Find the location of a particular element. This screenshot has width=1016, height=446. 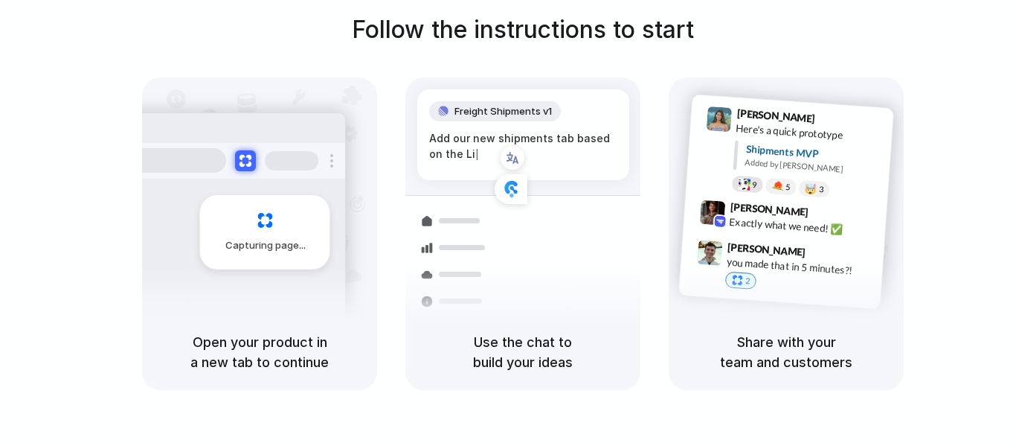

div: Here's a quick prototype is located at coordinates (810, 132).